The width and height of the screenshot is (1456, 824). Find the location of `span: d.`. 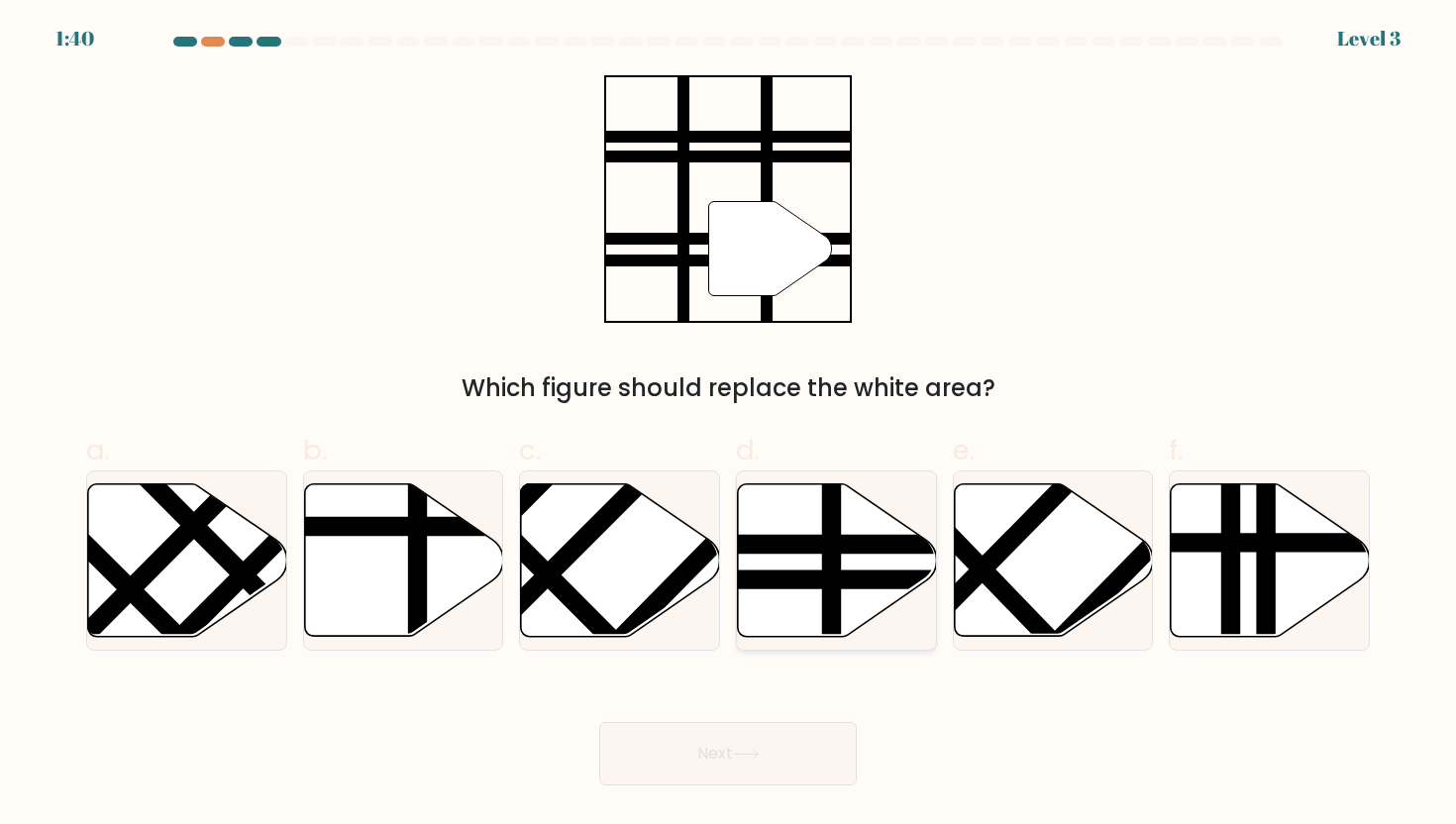

span: d. is located at coordinates (747, 449).